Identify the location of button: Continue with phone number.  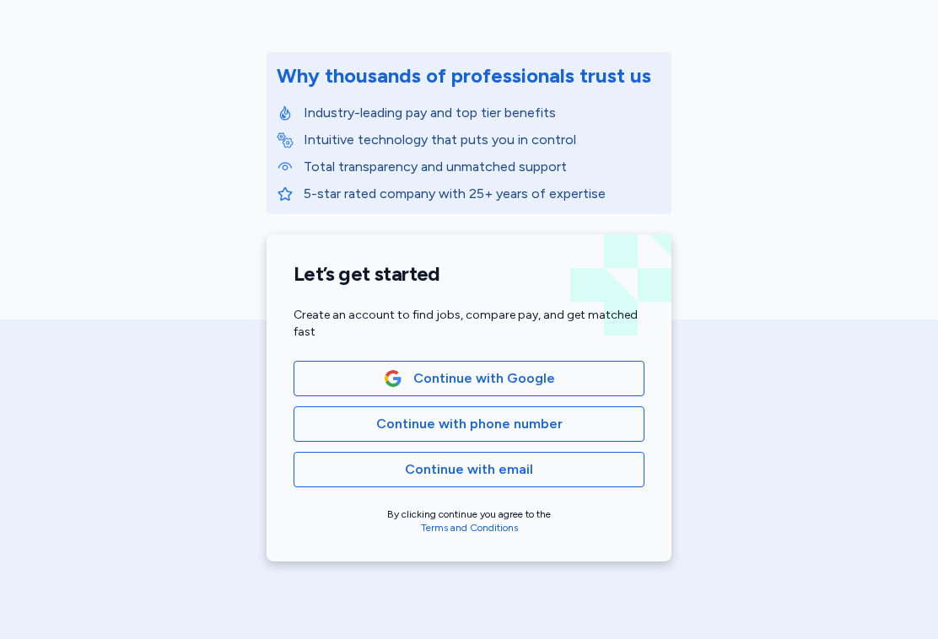
(469, 424).